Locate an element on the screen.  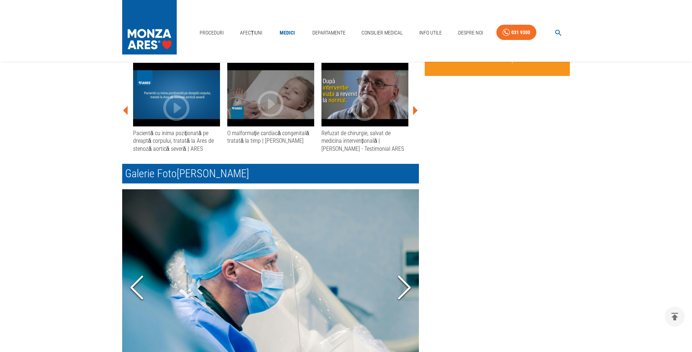
a: Consilier Medical is located at coordinates (382, 33).